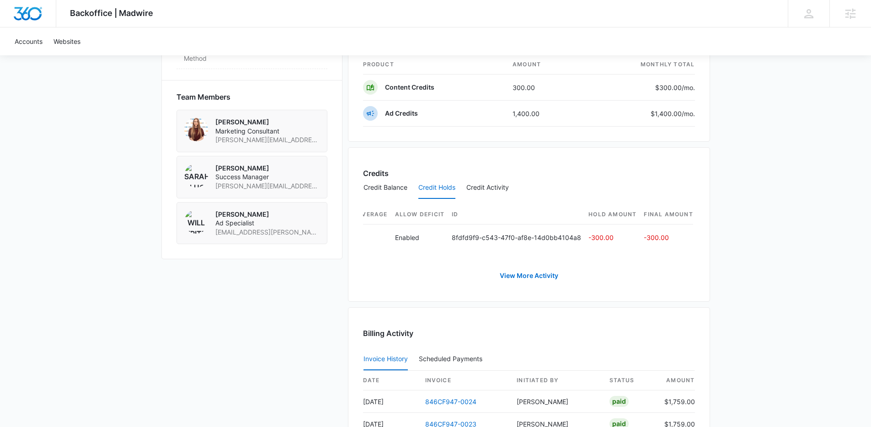 The width and height of the screenshot is (871, 427). I want to click on span: Backoffice | Madwire, so click(112, 13).